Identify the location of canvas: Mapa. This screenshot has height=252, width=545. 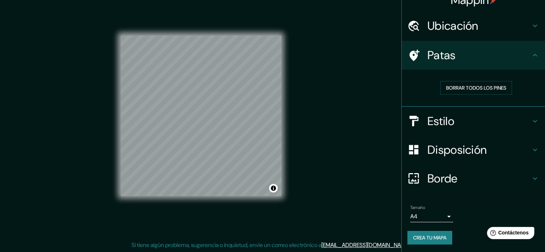
(201, 116).